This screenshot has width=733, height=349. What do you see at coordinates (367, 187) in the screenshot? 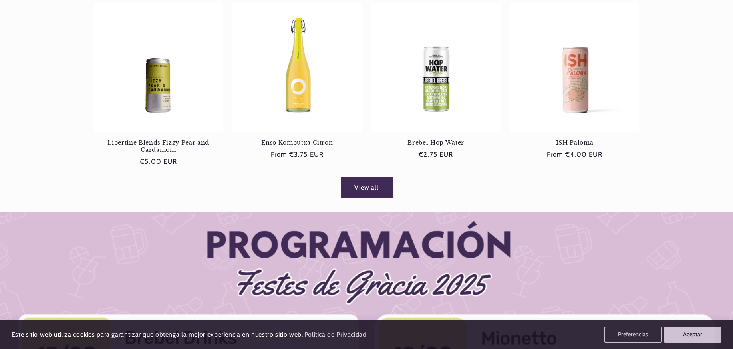
I see `a: View all products in the Festas de Gracias collection` at bounding box center [367, 187].